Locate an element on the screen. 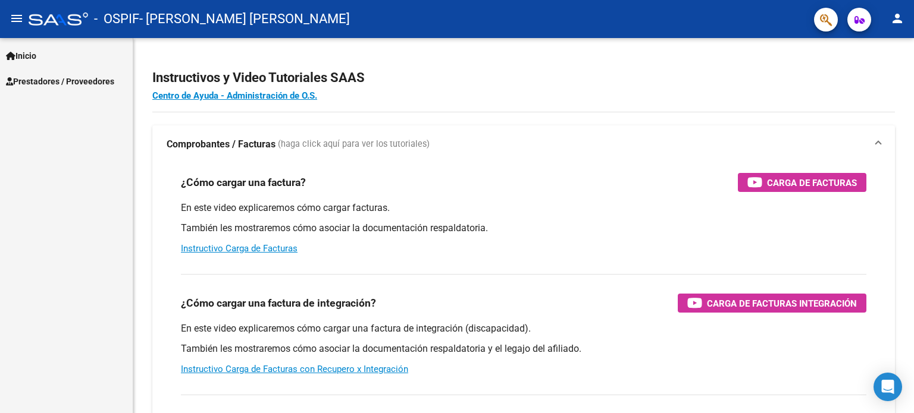  div: Open Intercom Messenger is located at coordinates (887, 387).